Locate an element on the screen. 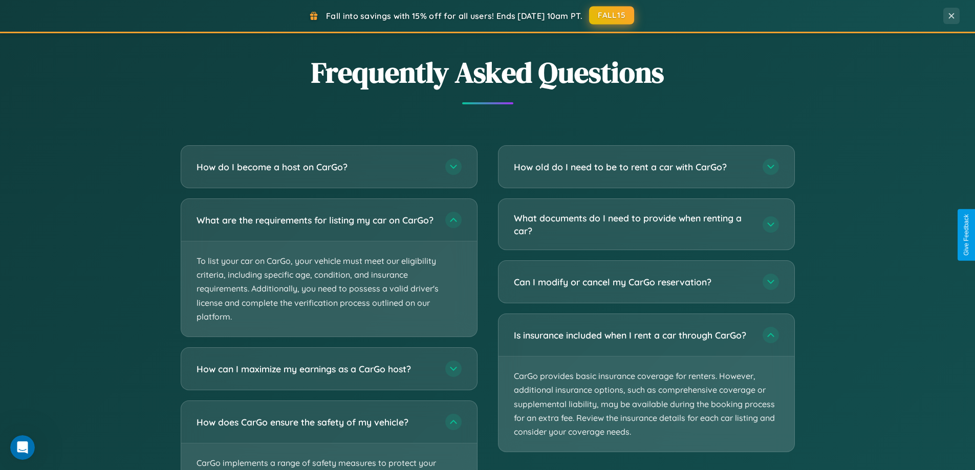 This screenshot has height=470, width=975. h3: How do I become a host on CarGo? is located at coordinates (316, 167).